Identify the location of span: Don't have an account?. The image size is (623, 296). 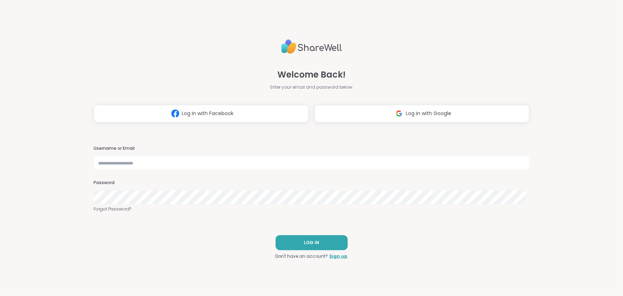
(302, 256).